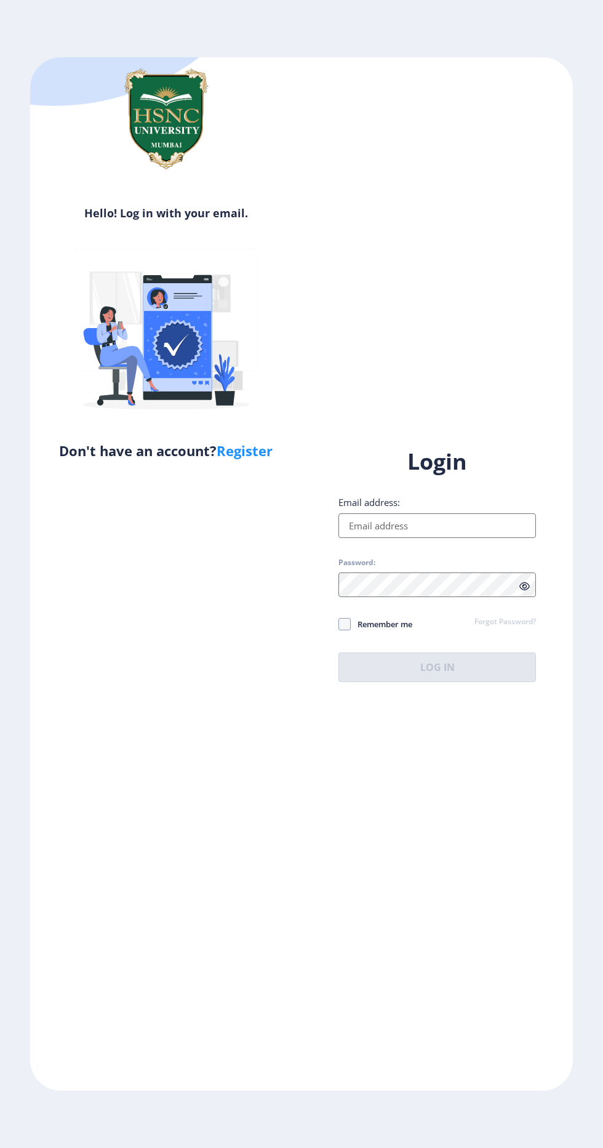 This screenshot has height=1148, width=603. What do you see at coordinates (244, 450) in the screenshot?
I see `a: Register` at bounding box center [244, 450].